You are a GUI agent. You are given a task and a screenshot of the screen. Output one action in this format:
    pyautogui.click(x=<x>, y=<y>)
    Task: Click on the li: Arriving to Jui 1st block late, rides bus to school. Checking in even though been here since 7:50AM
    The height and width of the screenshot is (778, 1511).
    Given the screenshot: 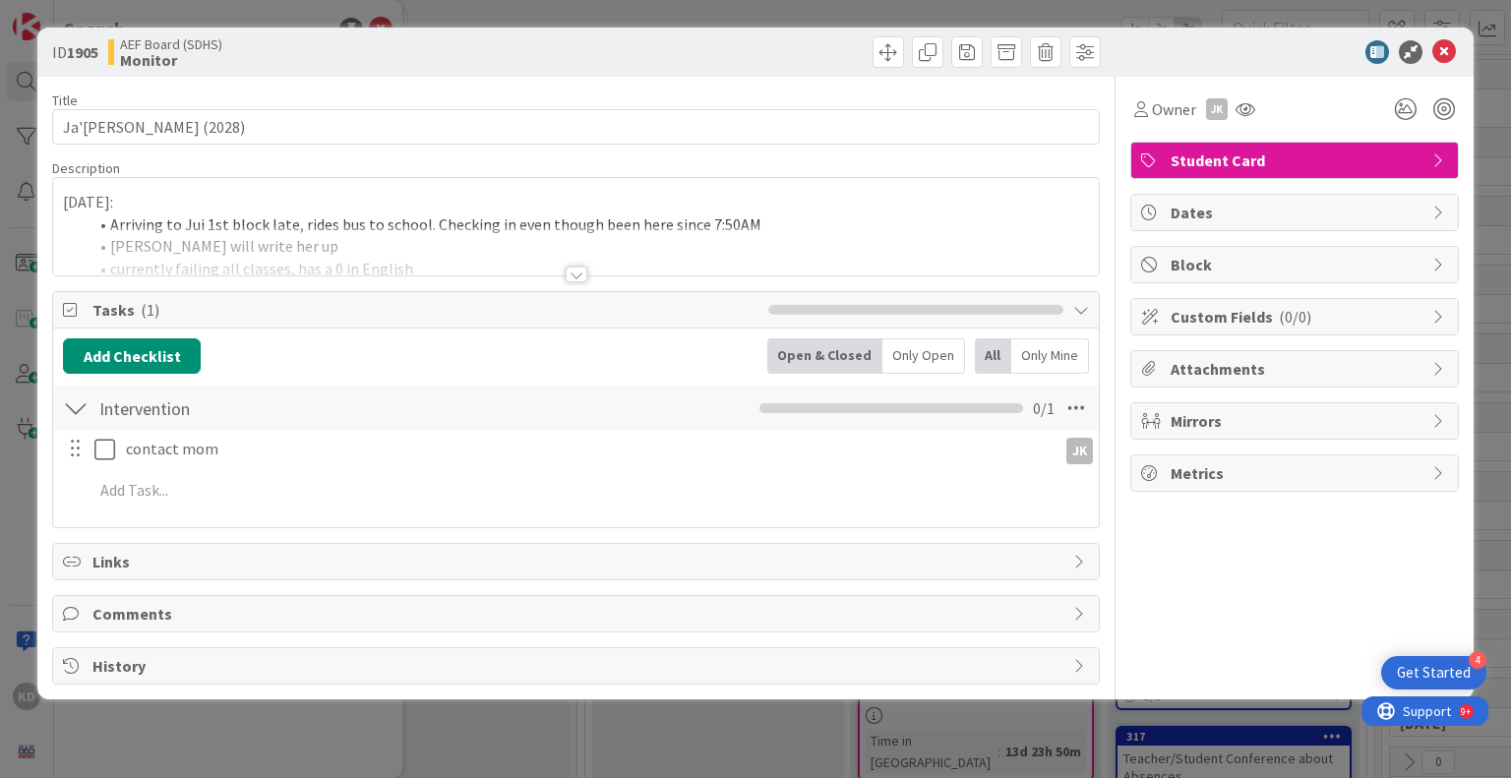 What is the action you would take?
    pyautogui.click(x=587, y=224)
    